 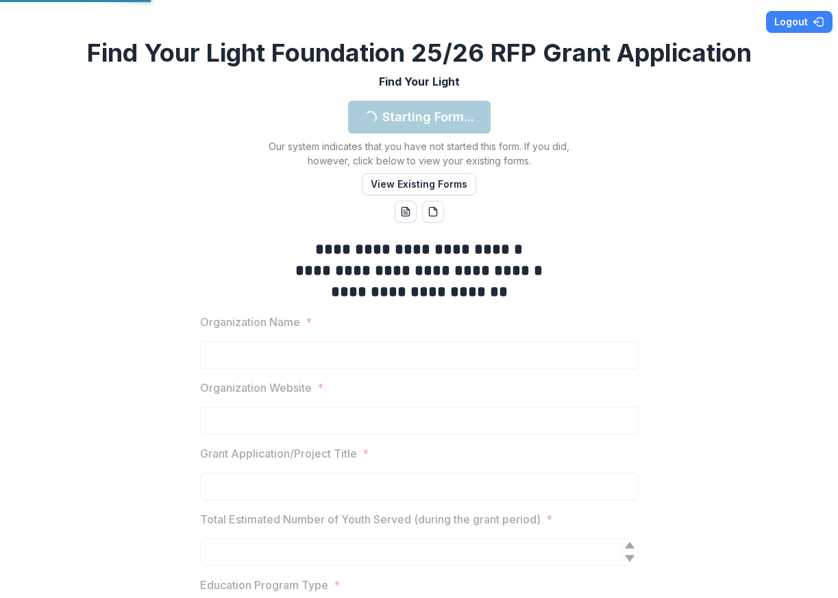 What do you see at coordinates (419, 153) in the screenshot?
I see `p: Our system indicates that you have not started this form. If you did, however, click below to vie...` at bounding box center [419, 153].